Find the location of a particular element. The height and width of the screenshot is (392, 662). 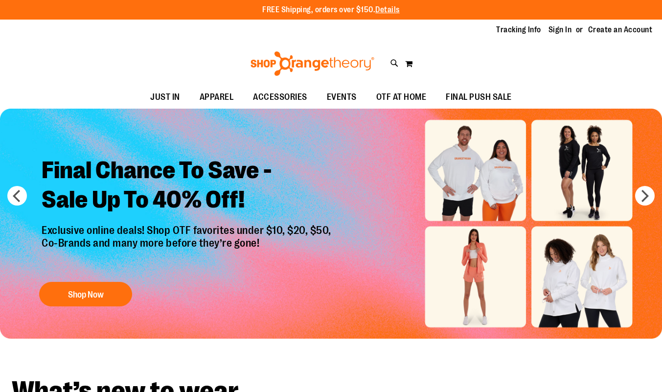

a: Sign In is located at coordinates (561, 30).